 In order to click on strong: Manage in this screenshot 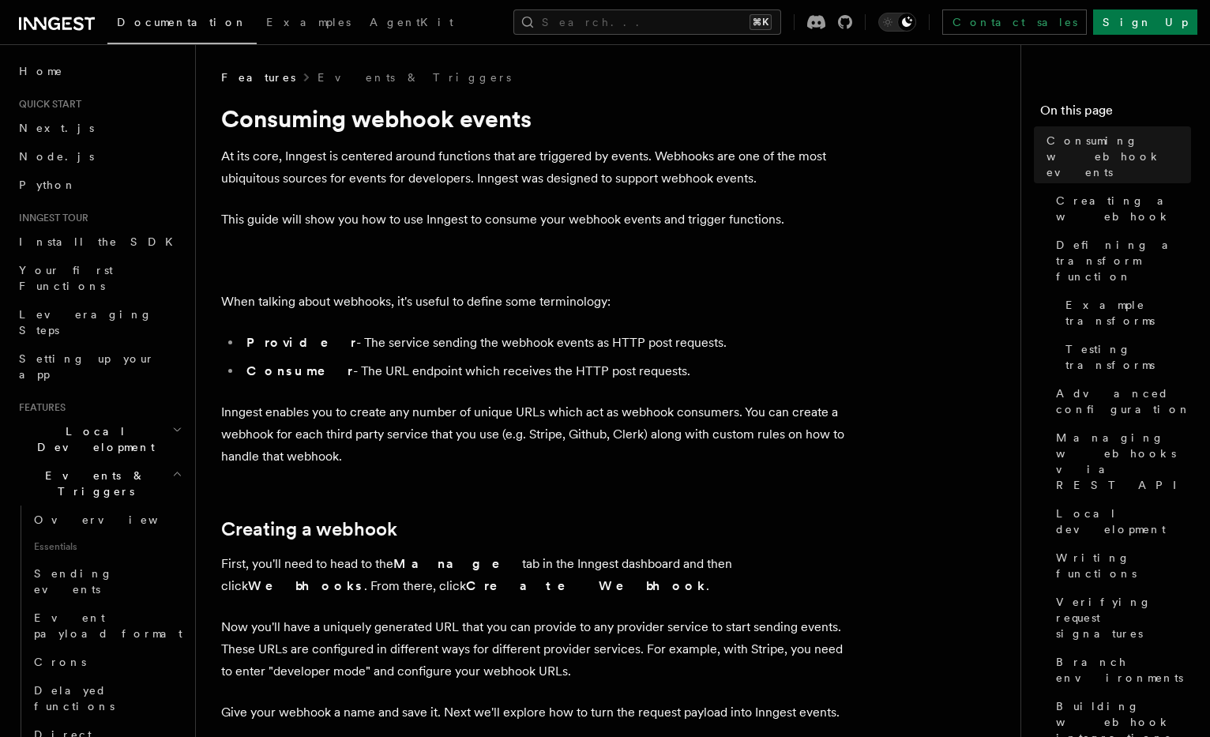, I will do `click(457, 563)`.